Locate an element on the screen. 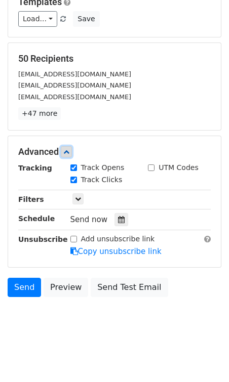 The width and height of the screenshot is (229, 382). a: Preview is located at coordinates (66, 287).